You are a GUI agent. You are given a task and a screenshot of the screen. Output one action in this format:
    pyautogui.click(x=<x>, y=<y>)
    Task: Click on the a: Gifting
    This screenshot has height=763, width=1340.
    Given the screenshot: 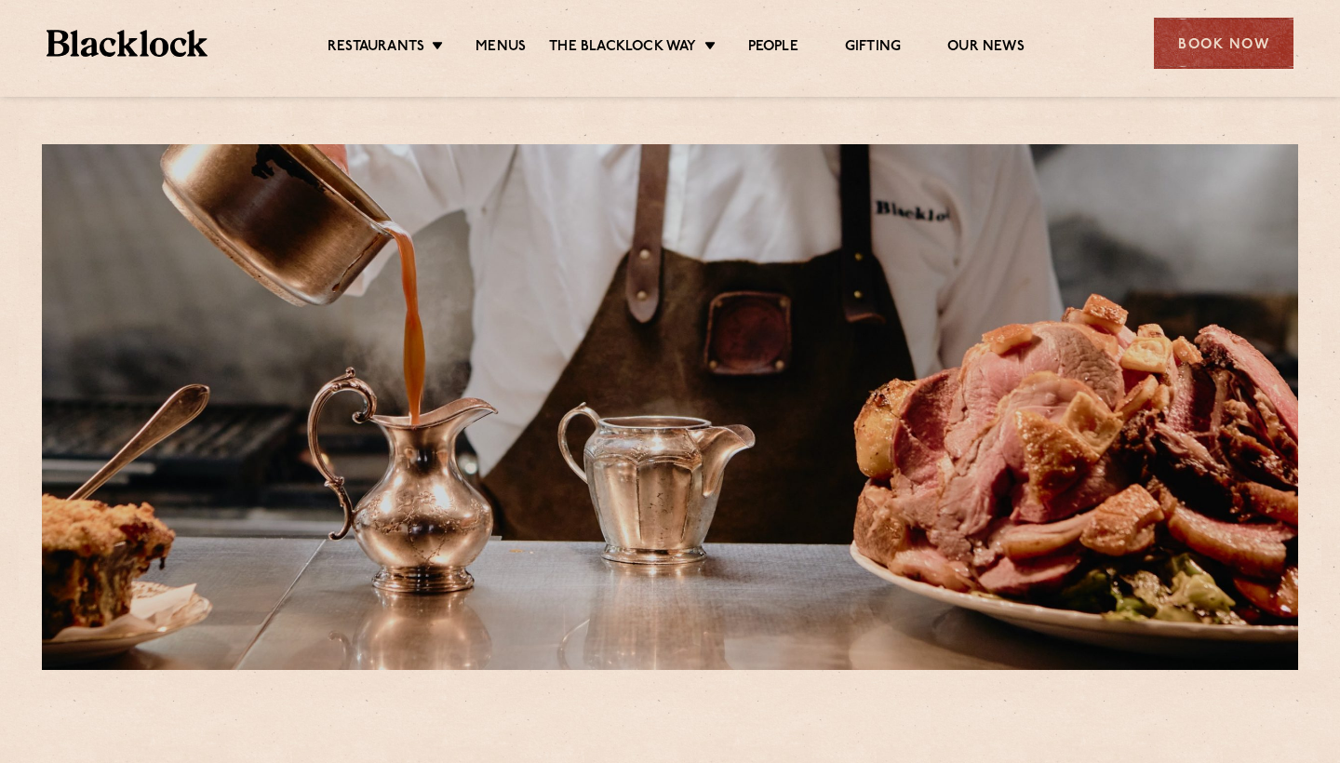 What is the action you would take?
    pyautogui.click(x=873, y=48)
    